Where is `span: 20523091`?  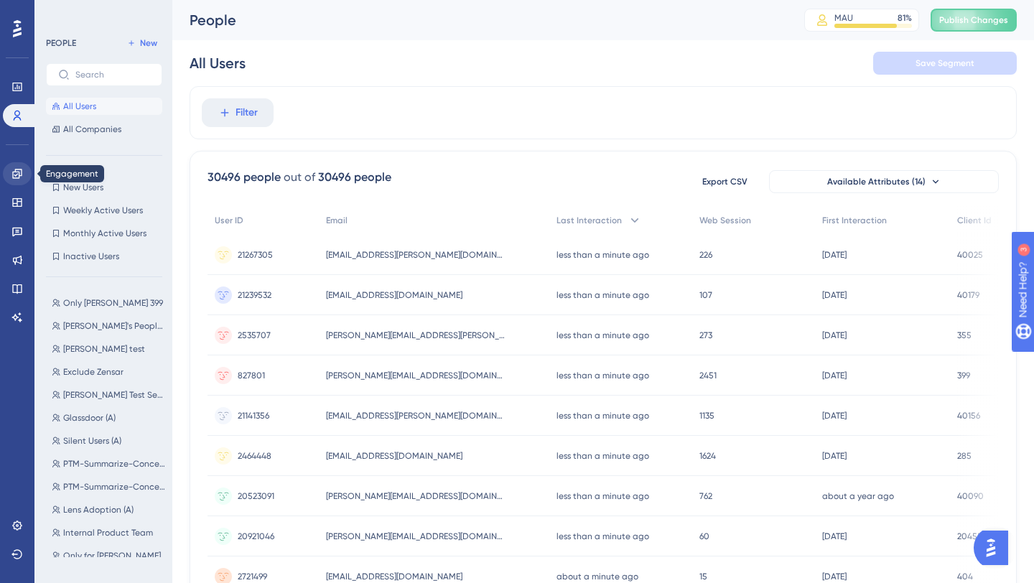 span: 20523091 is located at coordinates (256, 496).